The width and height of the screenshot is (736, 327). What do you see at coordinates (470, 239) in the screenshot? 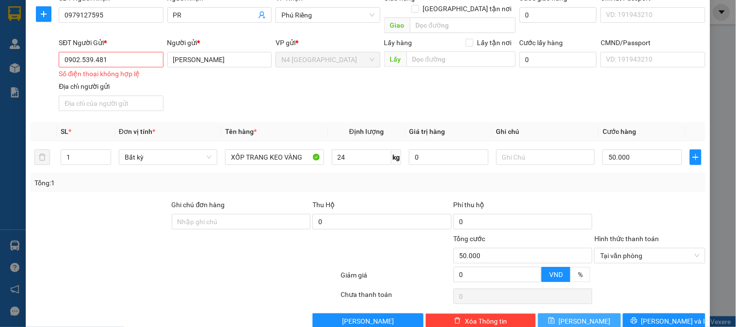
I see `span: Tổng cước` at bounding box center [470, 239].